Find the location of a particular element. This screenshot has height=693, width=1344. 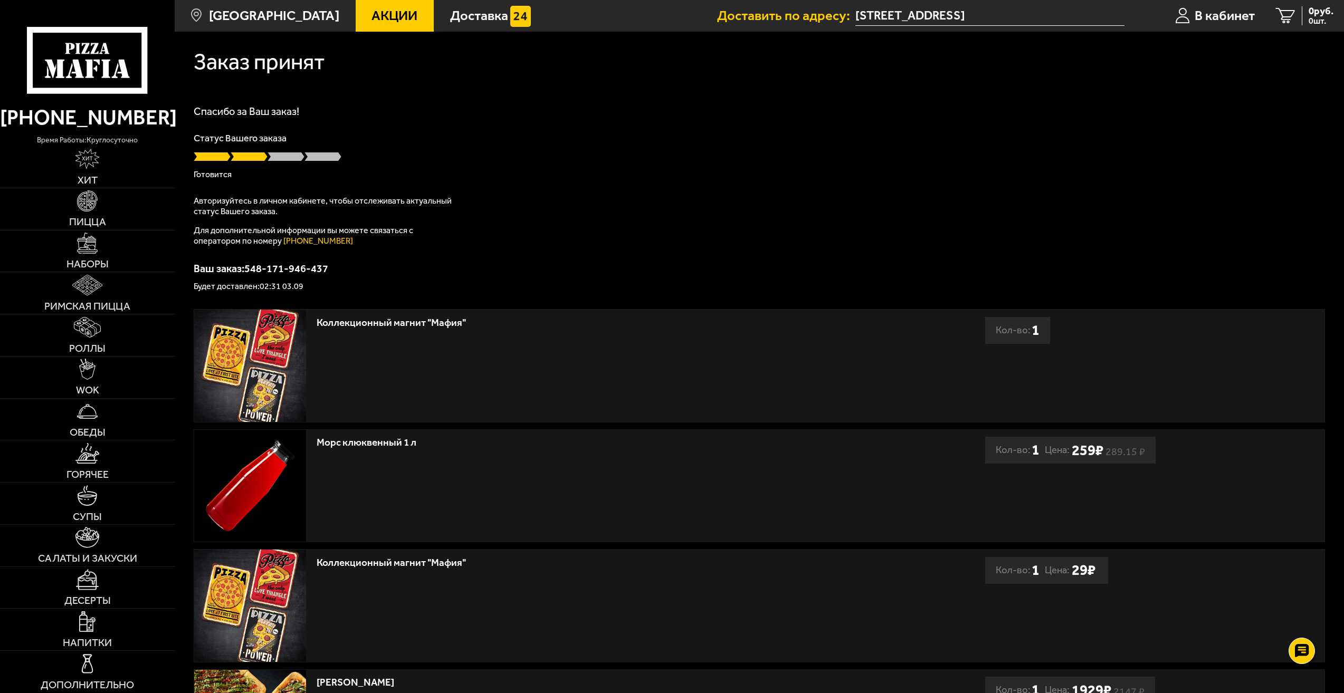

s: 289.15 ₽ is located at coordinates (1125, 452).